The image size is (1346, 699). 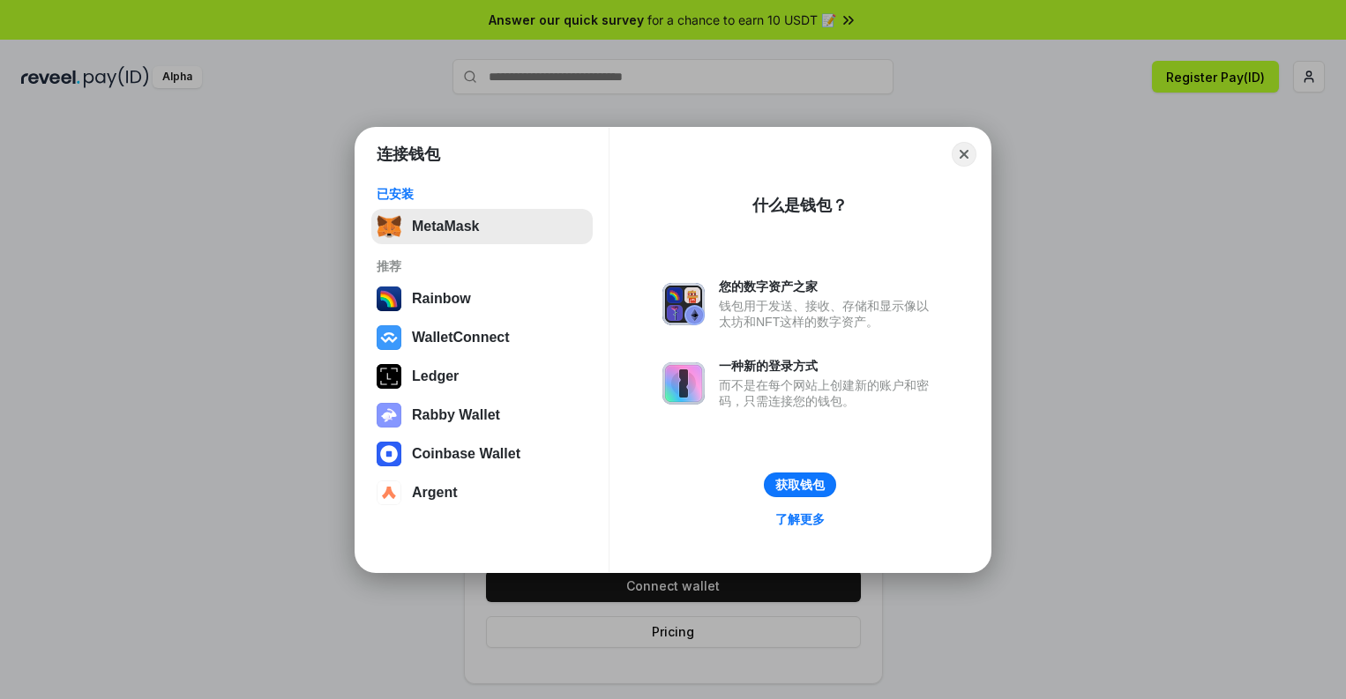 What do you see at coordinates (435, 493) in the screenshot?
I see `div: Argent` at bounding box center [435, 493].